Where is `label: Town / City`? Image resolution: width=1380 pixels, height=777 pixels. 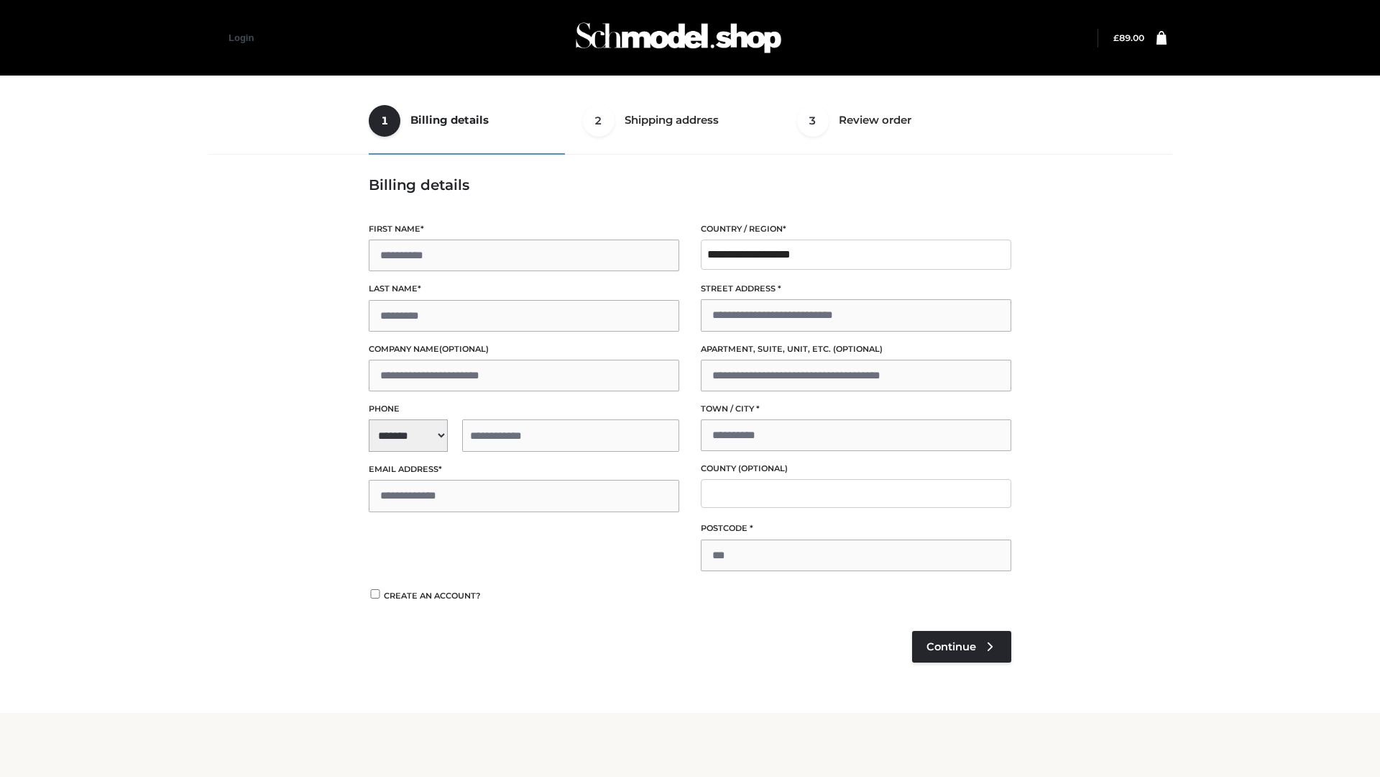
label: Town / City is located at coordinates (856, 408).